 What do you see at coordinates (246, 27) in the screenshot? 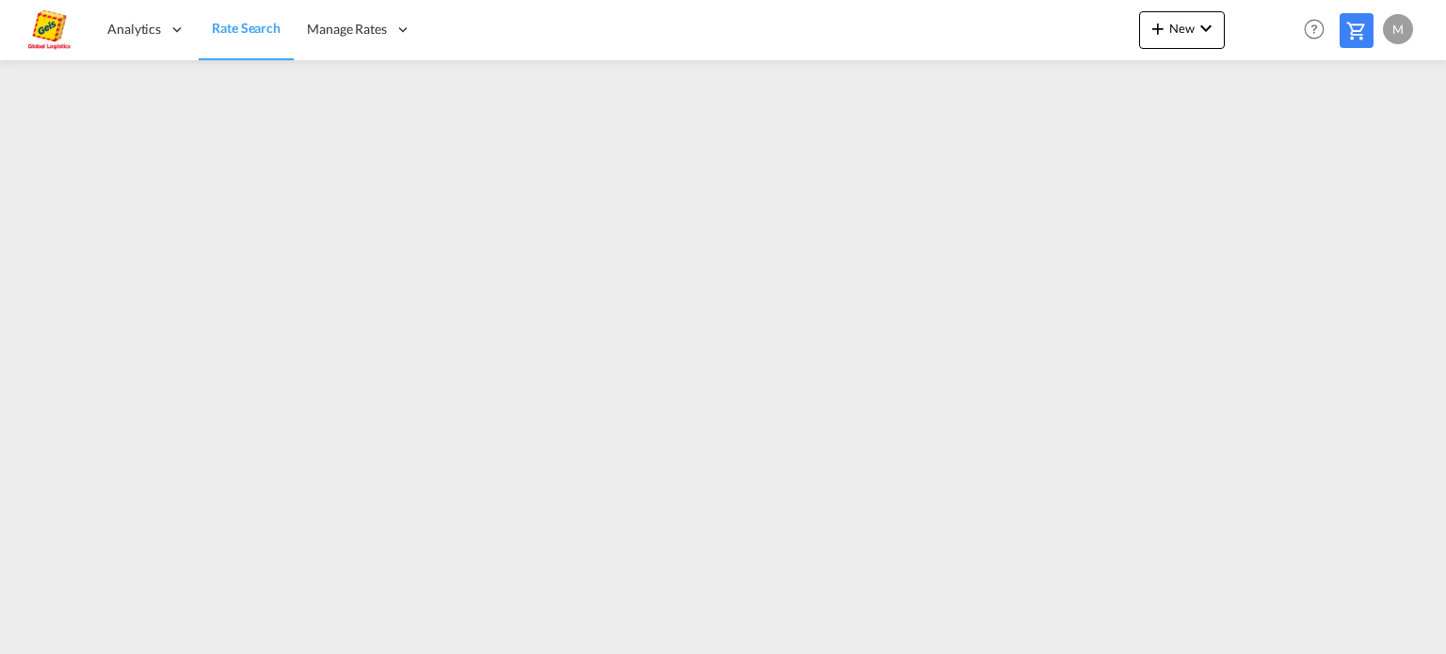
I see `span: Rate Search` at bounding box center [246, 27].